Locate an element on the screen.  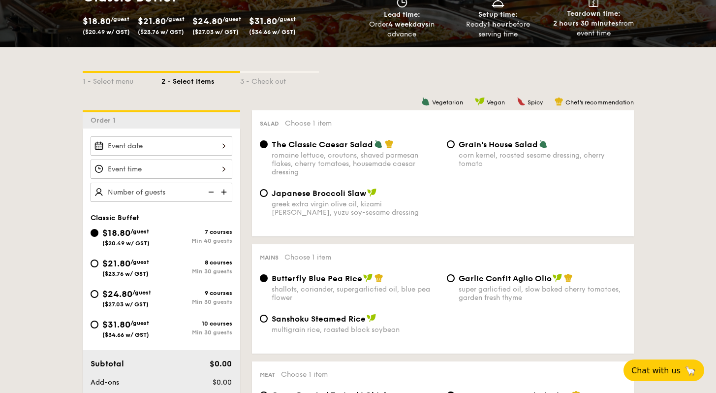
button: Chat with us🦙 is located at coordinates (664, 370).